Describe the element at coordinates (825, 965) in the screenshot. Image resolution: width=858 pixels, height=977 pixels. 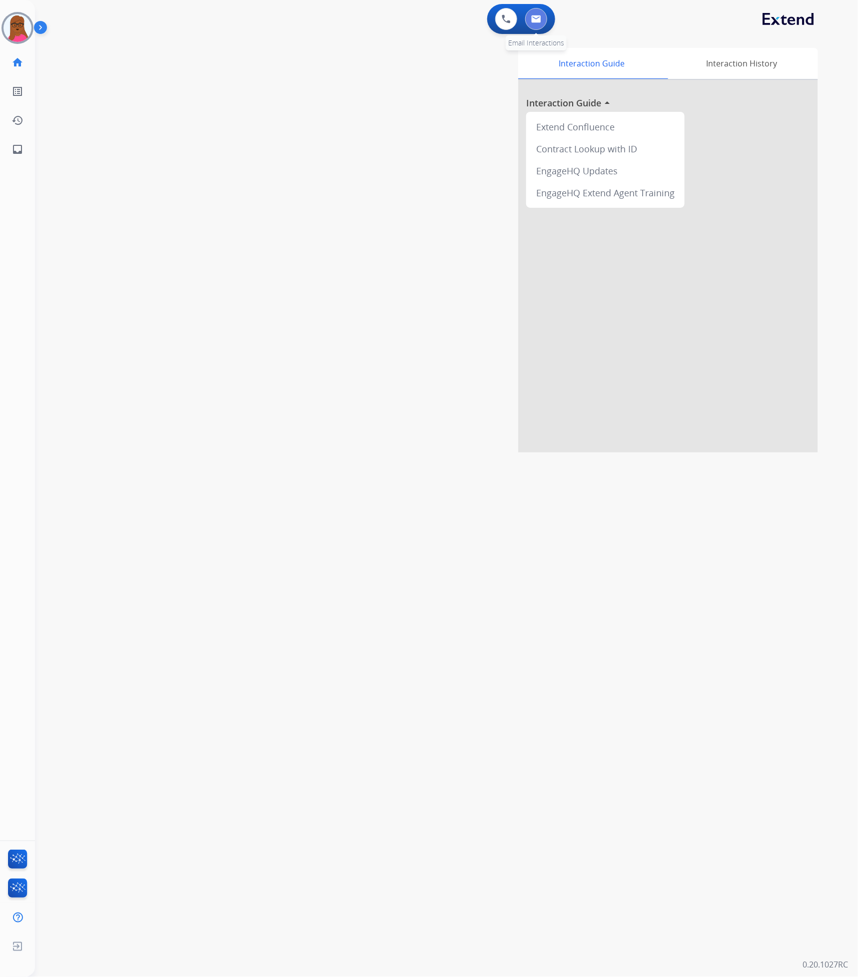
I see `p: 0.20.1027RC` at that location.